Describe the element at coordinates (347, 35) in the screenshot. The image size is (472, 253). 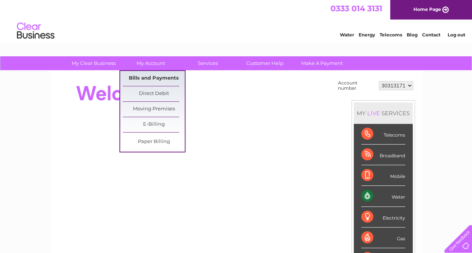
I see `a: Water` at that location.